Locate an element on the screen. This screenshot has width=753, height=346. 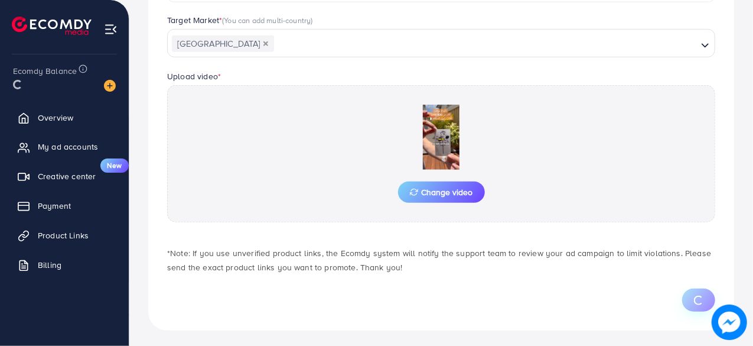
span: New is located at coordinates (115, 165).